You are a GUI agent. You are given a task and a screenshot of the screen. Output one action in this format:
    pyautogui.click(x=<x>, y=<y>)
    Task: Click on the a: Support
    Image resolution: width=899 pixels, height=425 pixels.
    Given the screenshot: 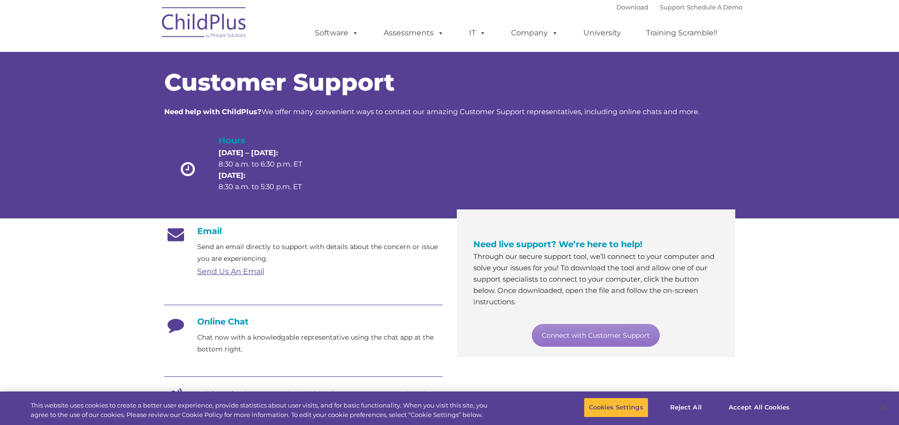 What is the action you would take?
    pyautogui.click(x=672, y=7)
    